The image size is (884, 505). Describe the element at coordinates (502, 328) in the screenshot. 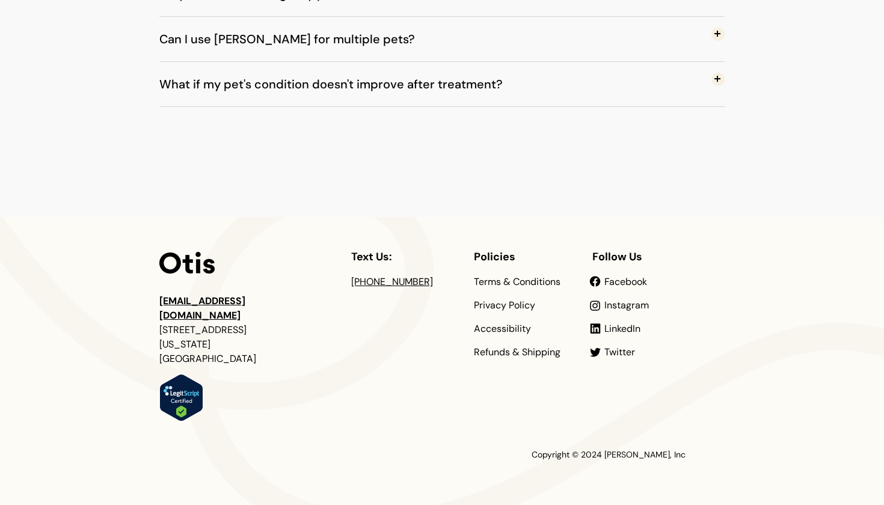

I see `span: Accessibility` at that location.